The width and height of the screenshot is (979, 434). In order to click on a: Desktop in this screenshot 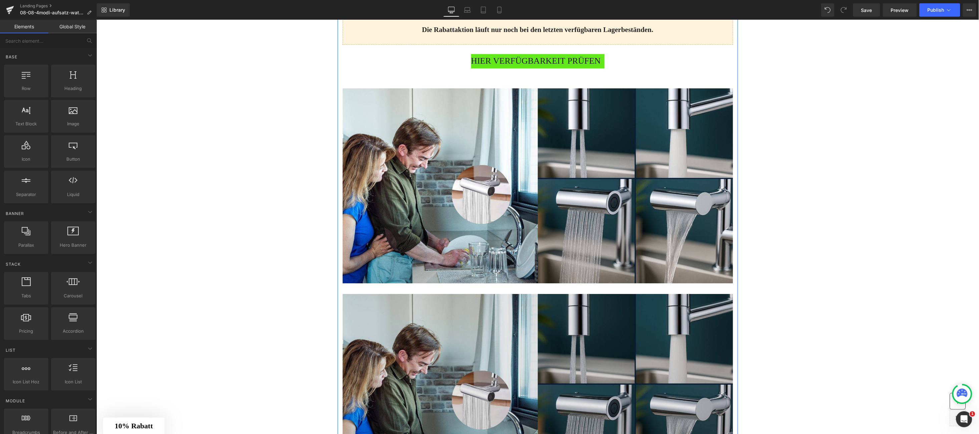, I will do `click(451, 10)`.